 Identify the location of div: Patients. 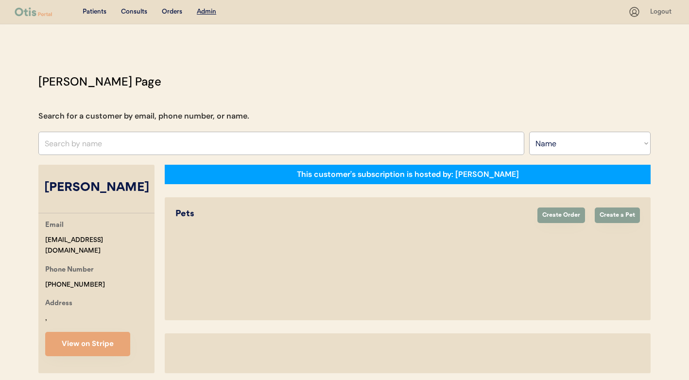
(94, 12).